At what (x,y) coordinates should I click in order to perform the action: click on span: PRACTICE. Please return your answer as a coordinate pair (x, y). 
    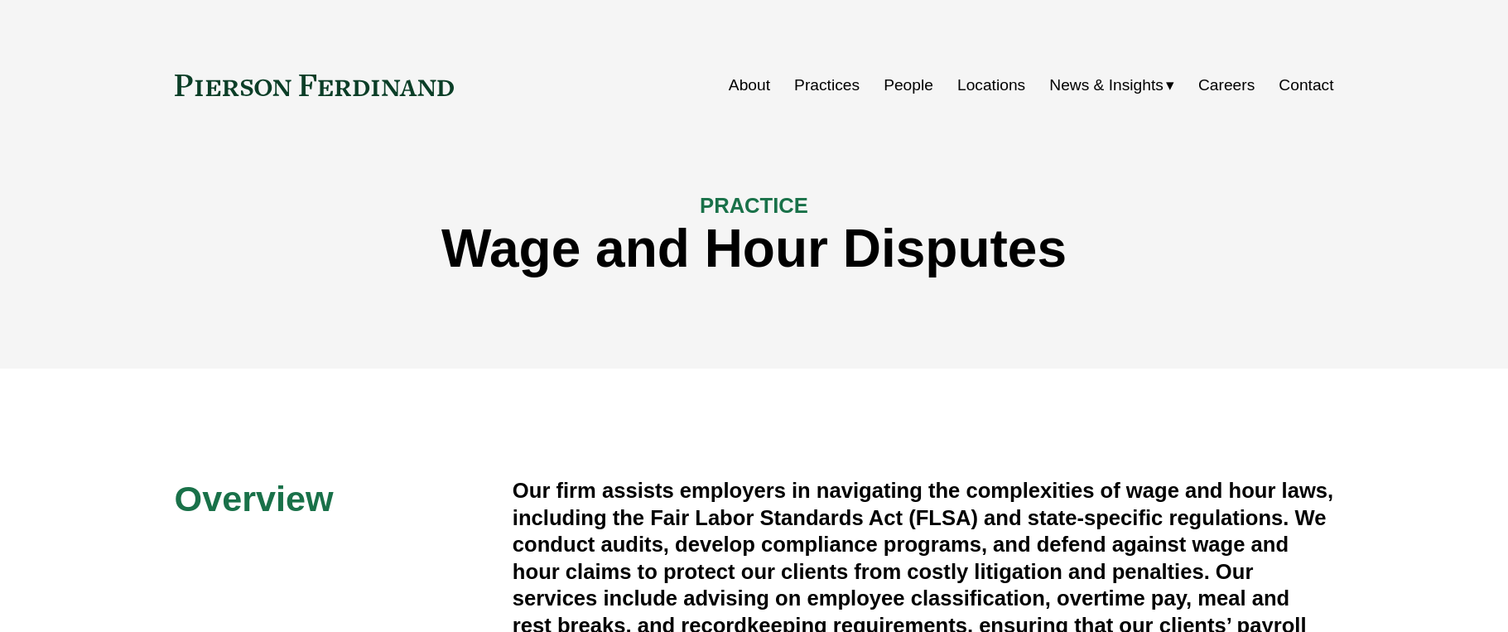
    Looking at the image, I should click on (753, 205).